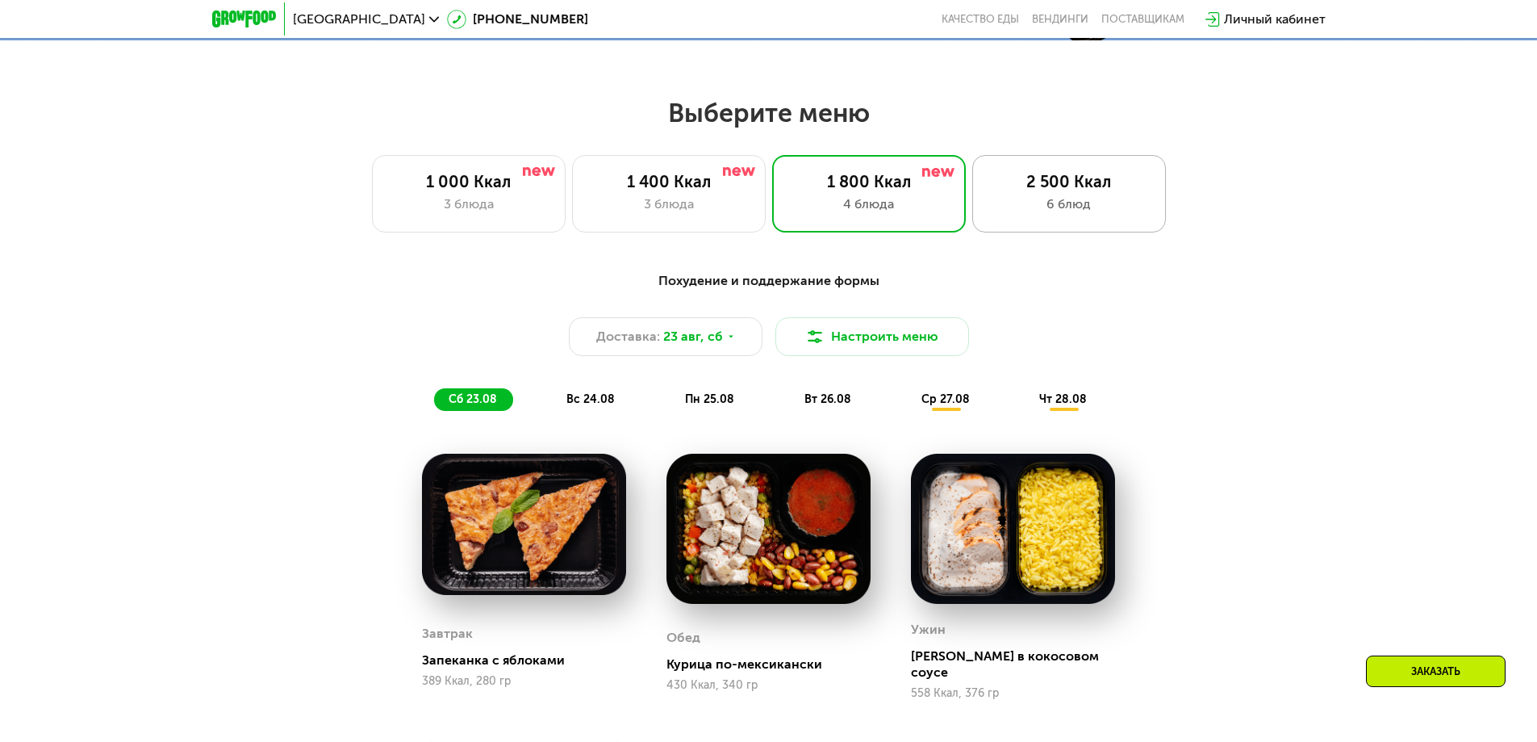 This screenshot has width=1537, height=742. Describe the element at coordinates (769, 281) in the screenshot. I see `div: Похудение и поддержание формы` at that location.